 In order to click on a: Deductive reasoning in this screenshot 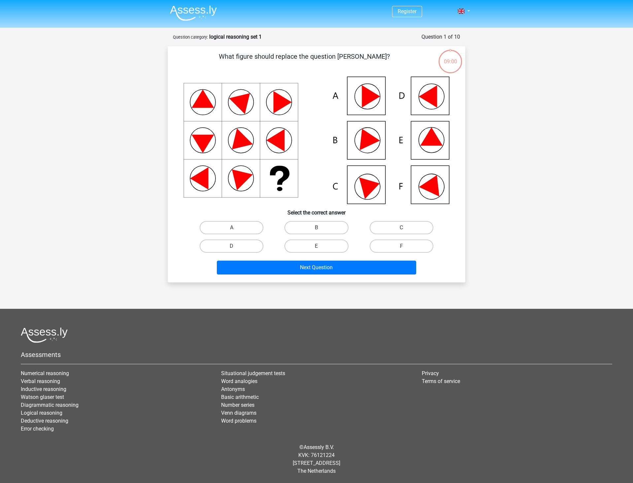, I will do `click(45, 421)`.